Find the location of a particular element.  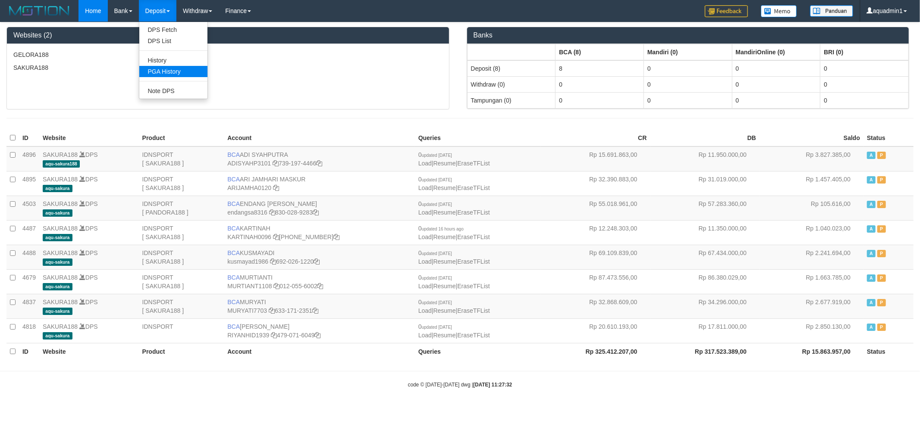

th: Status is located at coordinates (888, 138).